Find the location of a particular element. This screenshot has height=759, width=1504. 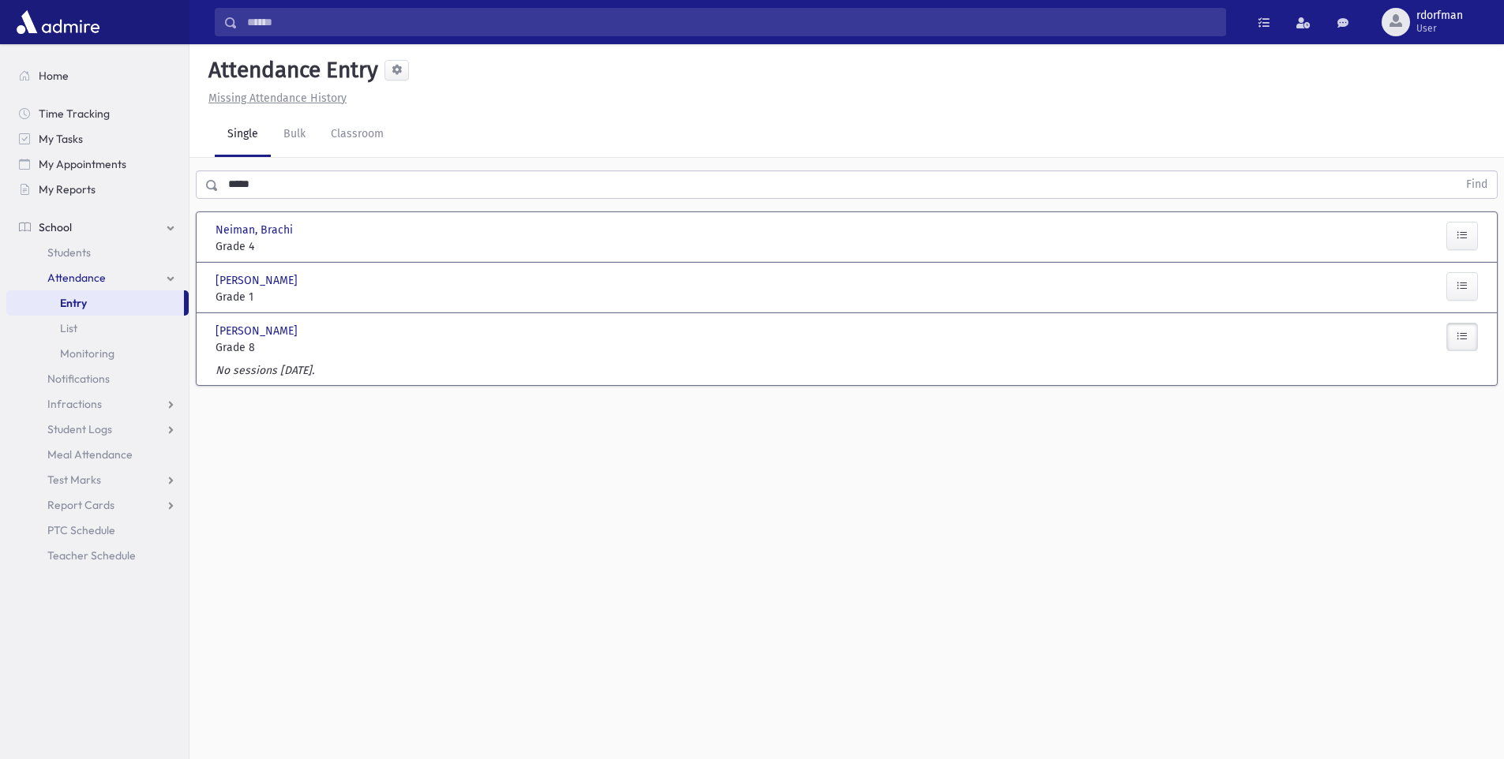

span: Meal Attendance is located at coordinates (90, 455).